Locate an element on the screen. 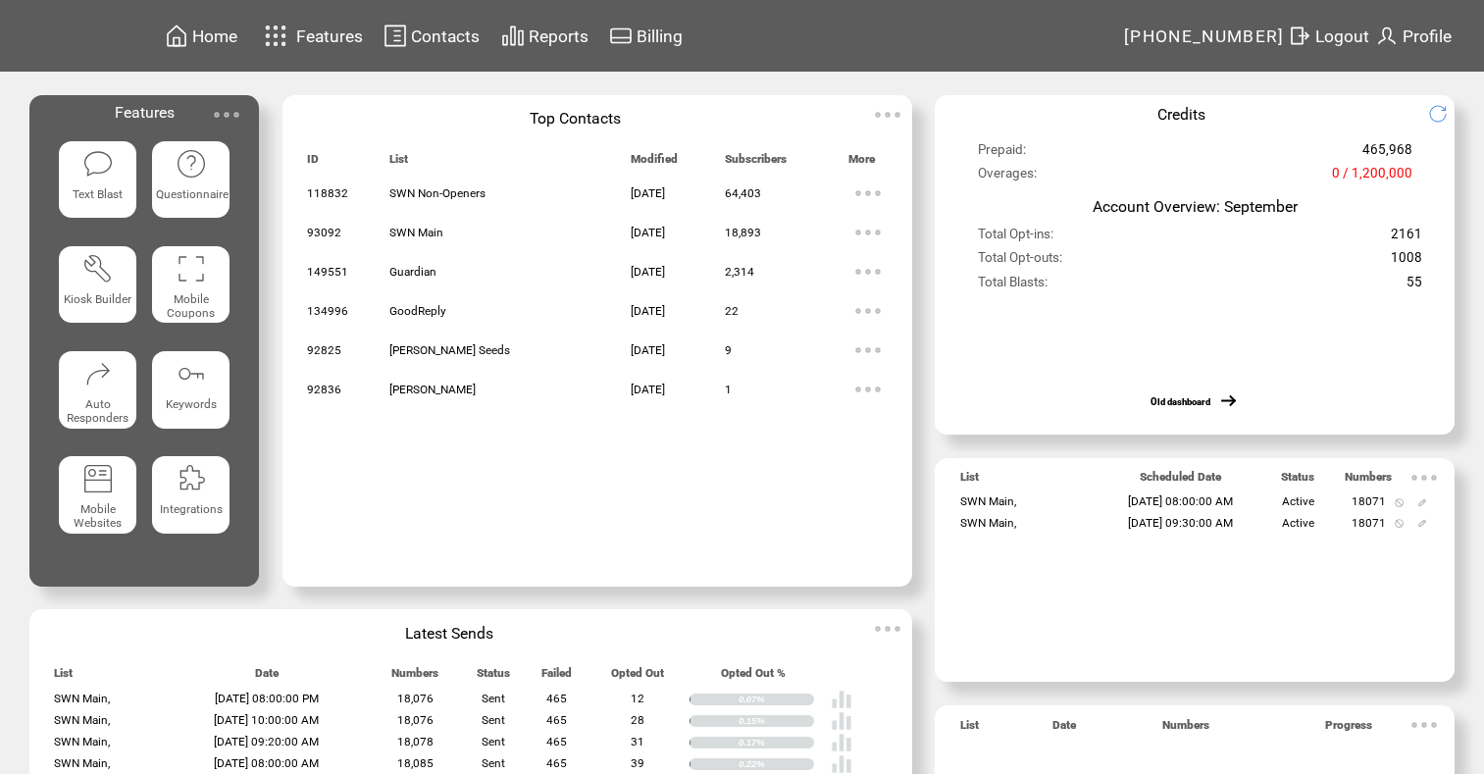 Image resolution: width=1484 pixels, height=774 pixels. a: Profile is located at coordinates (1413, 35).